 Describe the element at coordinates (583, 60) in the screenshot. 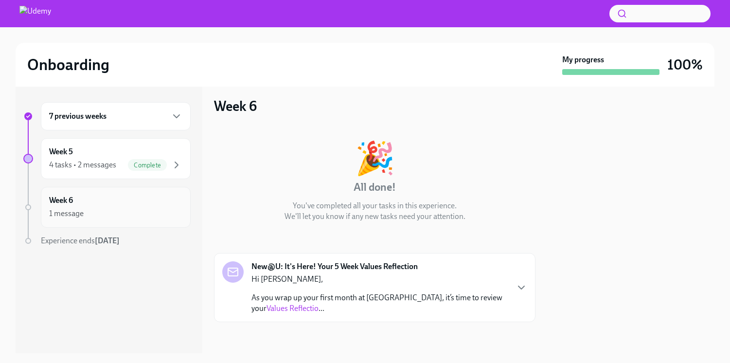

I see `strong: My progress` at that location.